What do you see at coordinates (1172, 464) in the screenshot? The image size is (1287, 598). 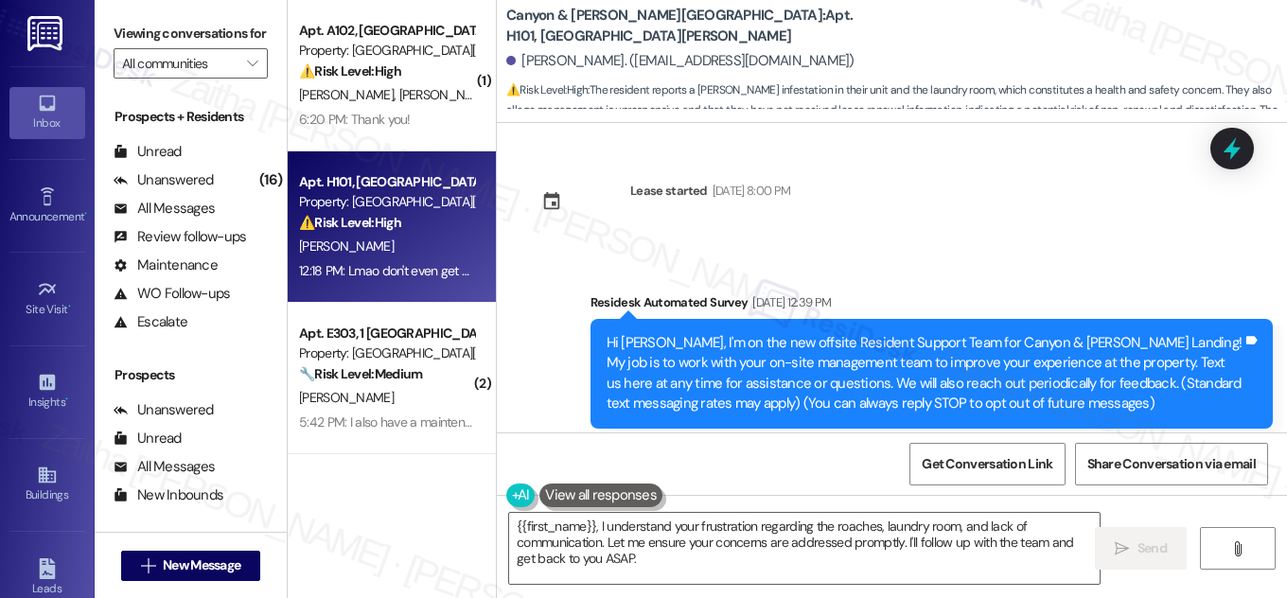 I see `span: Share Conversation via email` at bounding box center [1172, 464].